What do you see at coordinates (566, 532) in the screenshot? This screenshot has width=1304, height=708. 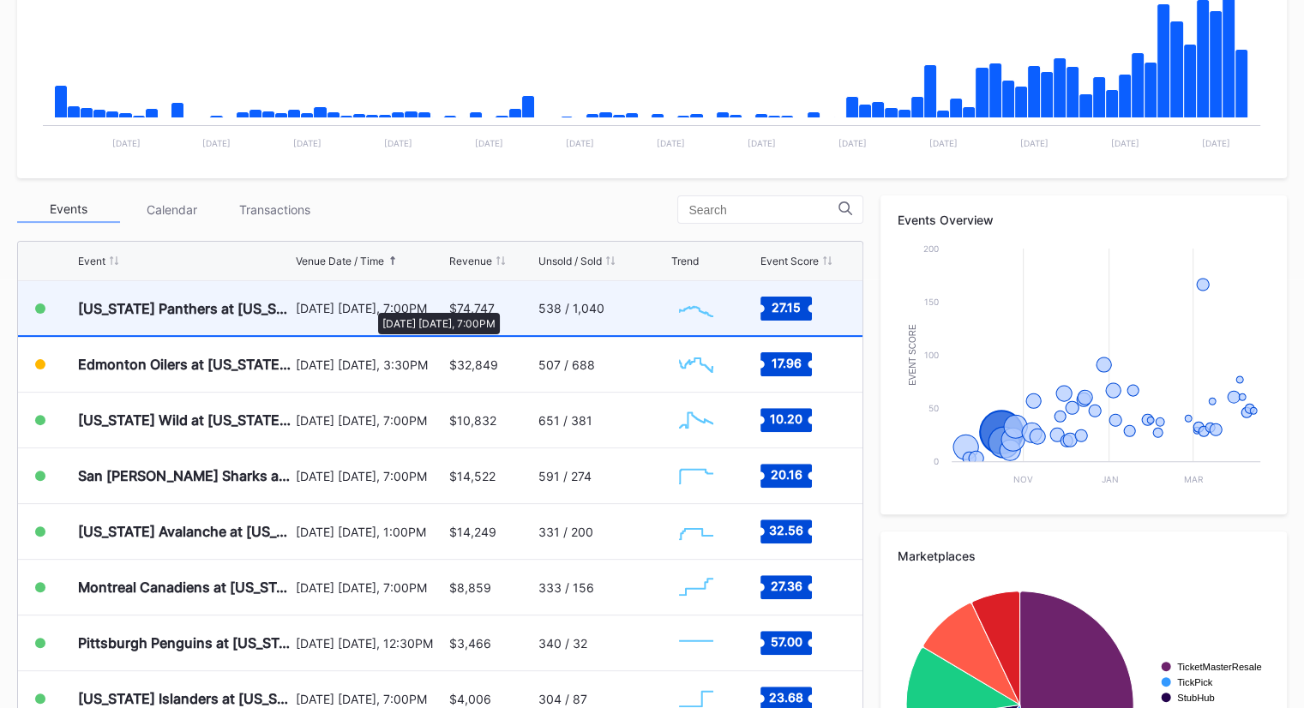 I see `div: 331 / 200` at bounding box center [566, 532].